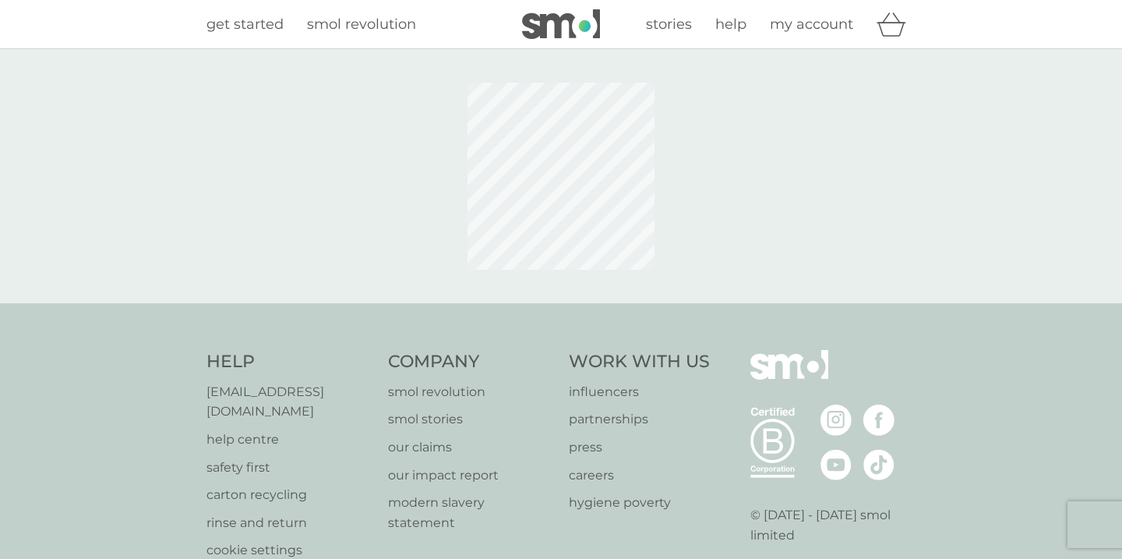 This screenshot has width=1122, height=559. I want to click on h4: Help, so click(289, 362).